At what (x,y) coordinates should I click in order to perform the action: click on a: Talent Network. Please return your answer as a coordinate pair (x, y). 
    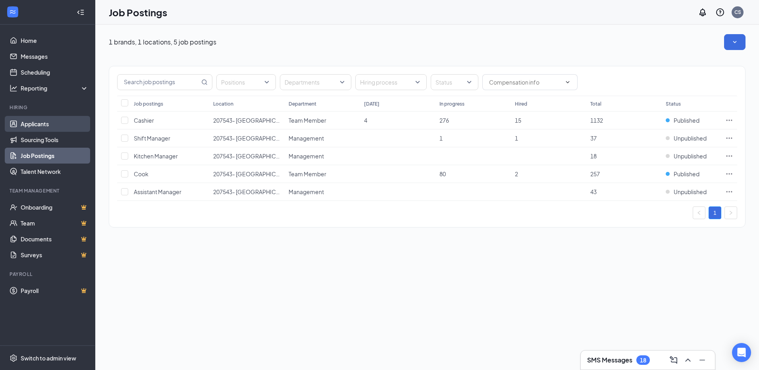
    Looking at the image, I should click on (54, 171).